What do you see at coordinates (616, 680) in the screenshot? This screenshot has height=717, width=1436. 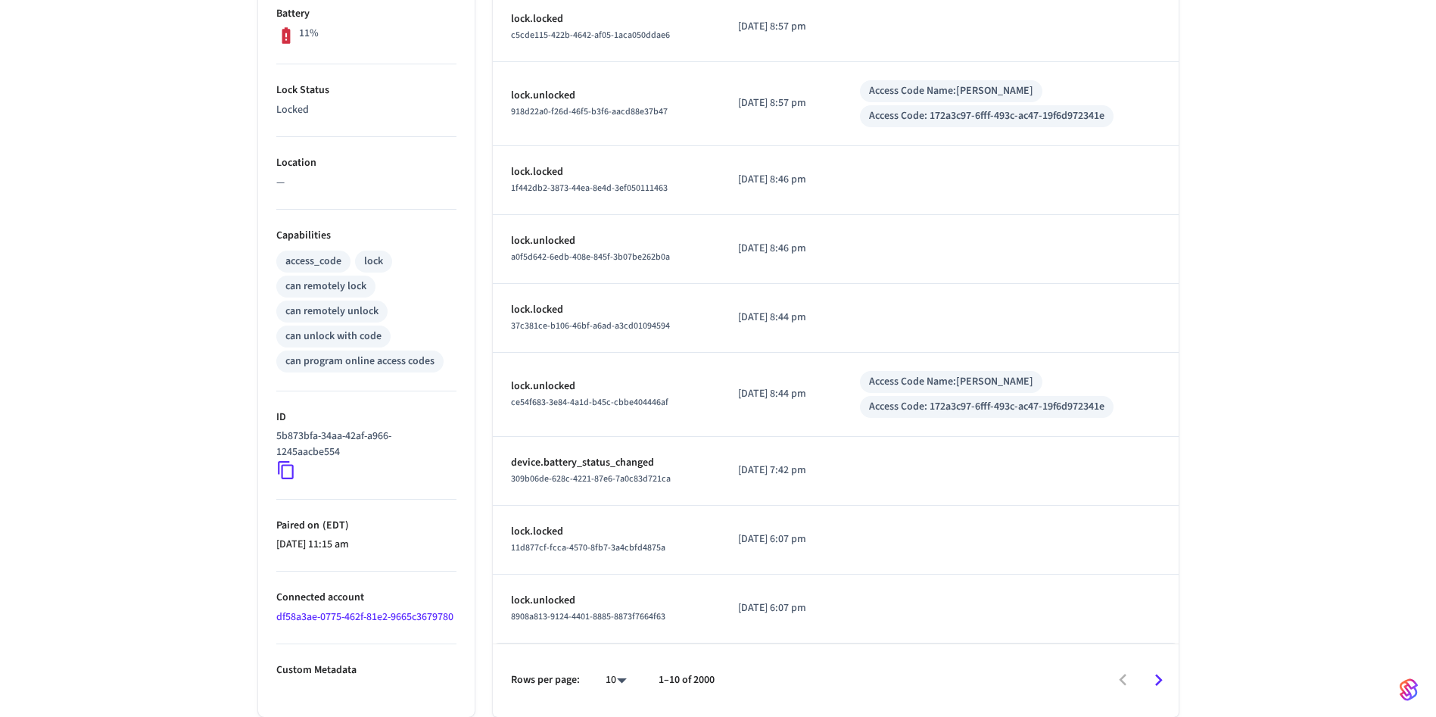 I see `div: 10` at bounding box center [616, 680].